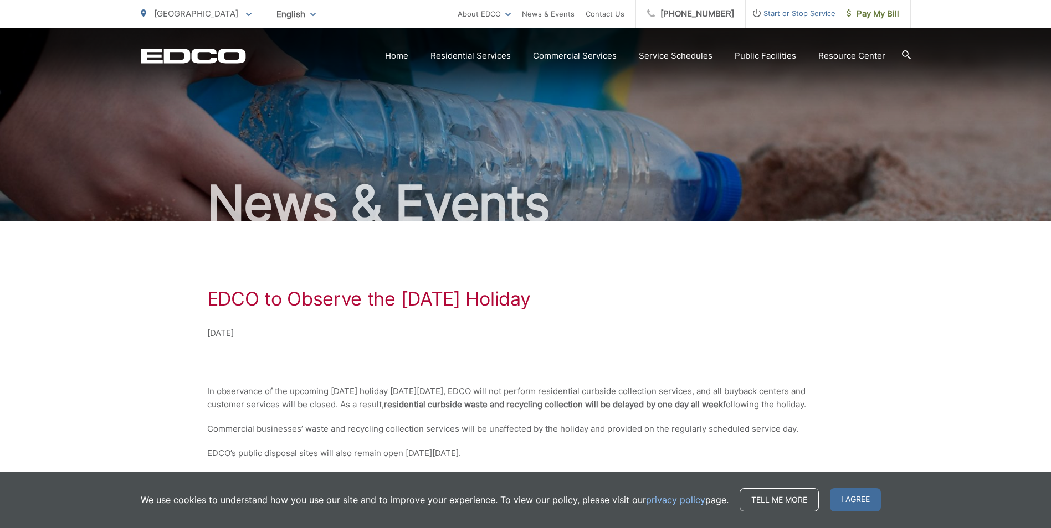 The width and height of the screenshot is (1051, 528). Describe the element at coordinates (548, 14) in the screenshot. I see `a: News & Events` at that location.